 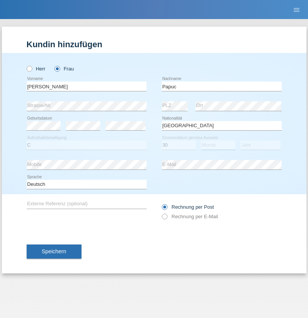 I want to click on input: Herr, so click(x=29, y=68).